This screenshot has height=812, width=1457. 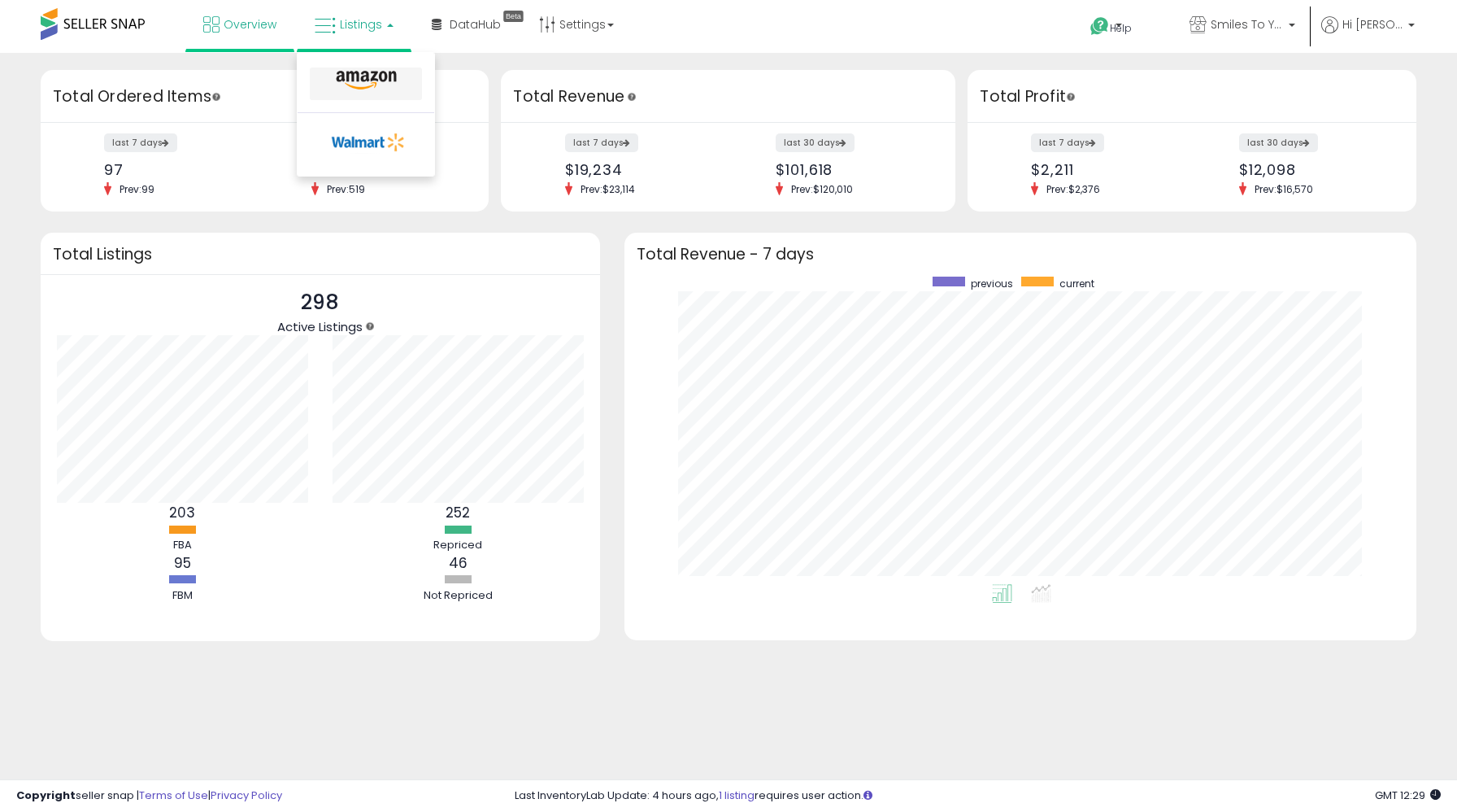 What do you see at coordinates (1100, 26) in the screenshot?
I see `i: Get Help` at bounding box center [1100, 26].